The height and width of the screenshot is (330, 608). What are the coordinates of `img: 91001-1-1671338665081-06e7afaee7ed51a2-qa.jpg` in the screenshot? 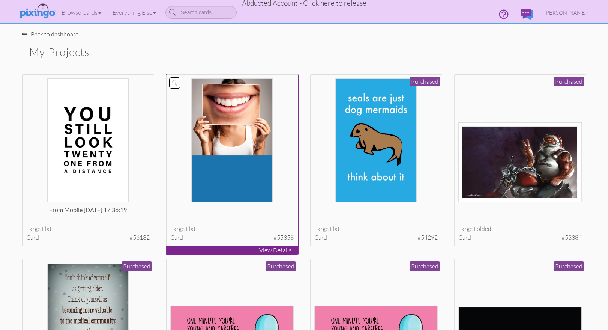 It's located at (520, 162).